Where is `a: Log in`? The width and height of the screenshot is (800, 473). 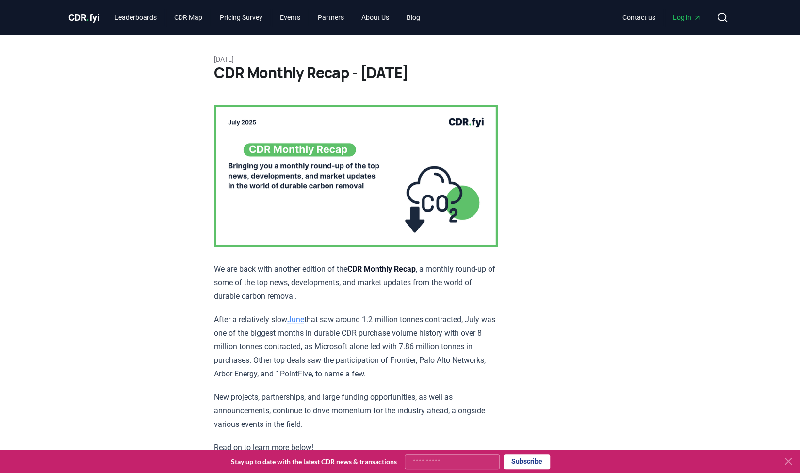 a: Log in is located at coordinates (687, 17).